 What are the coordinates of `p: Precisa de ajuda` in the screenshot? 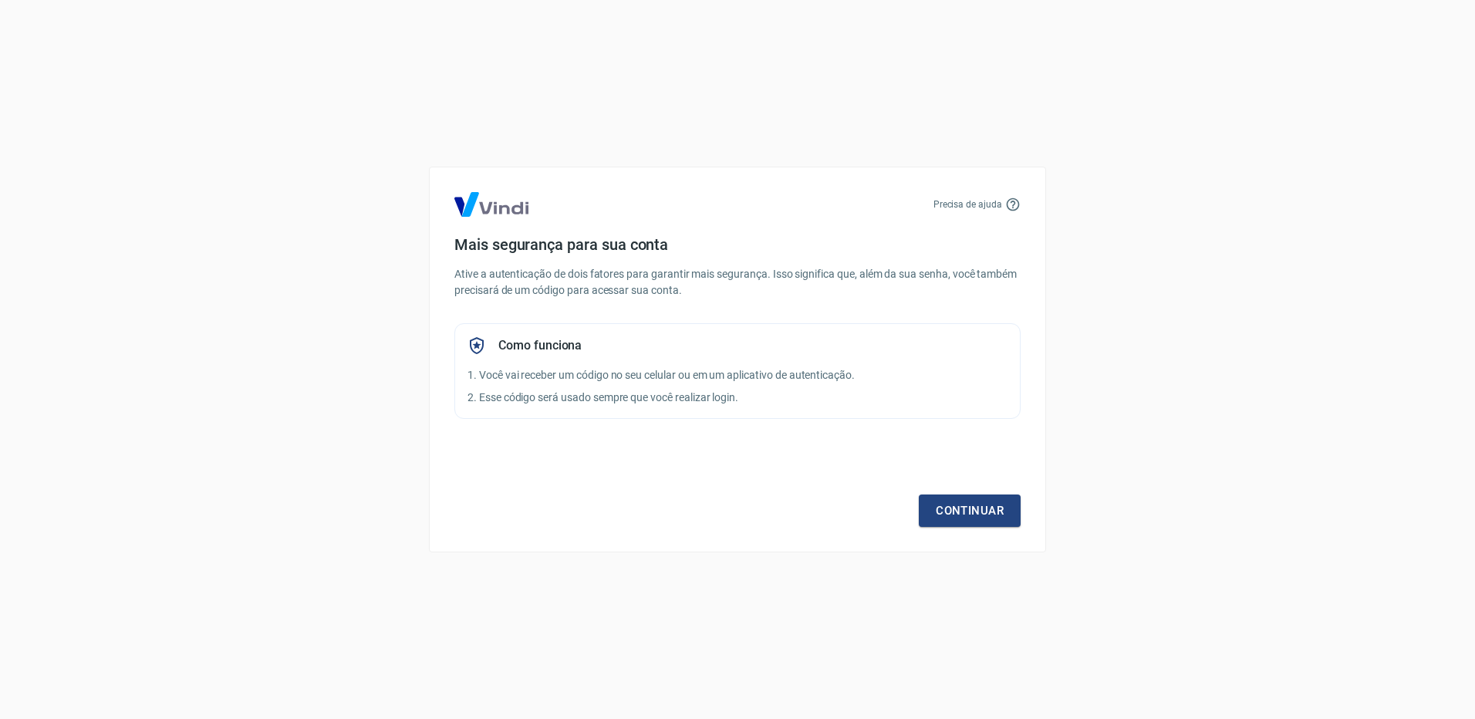 It's located at (967, 204).